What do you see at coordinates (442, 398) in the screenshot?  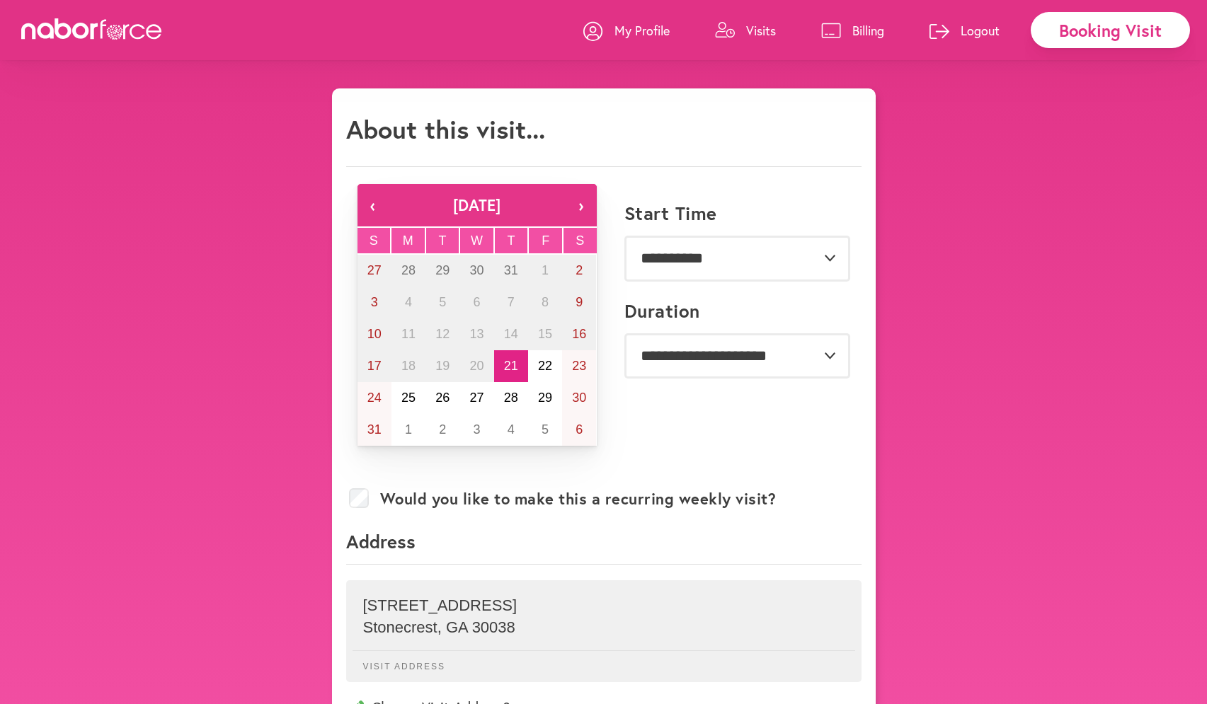 I see `button: August 26, 2025` at bounding box center [442, 398].